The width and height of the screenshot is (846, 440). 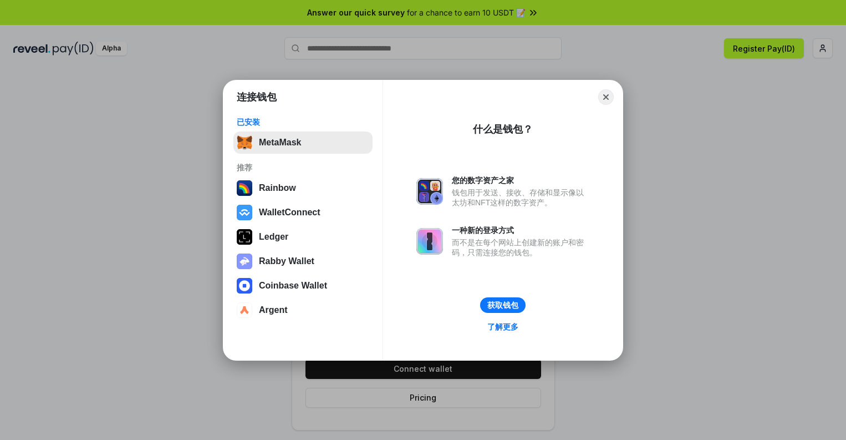 I want to click on a: 了解更多, so click(x=503, y=327).